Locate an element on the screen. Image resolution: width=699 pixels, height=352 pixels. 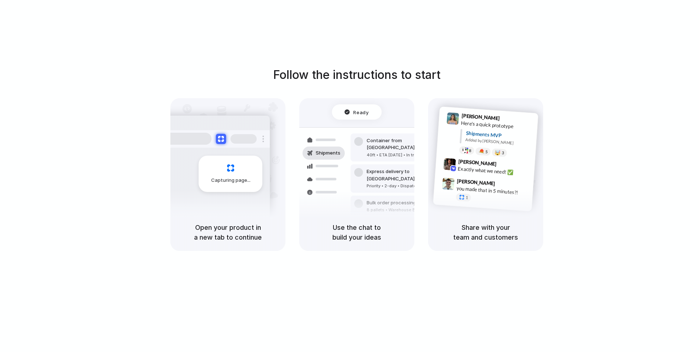
h5: Open your product in a new tab to continue is located at coordinates (228, 233).